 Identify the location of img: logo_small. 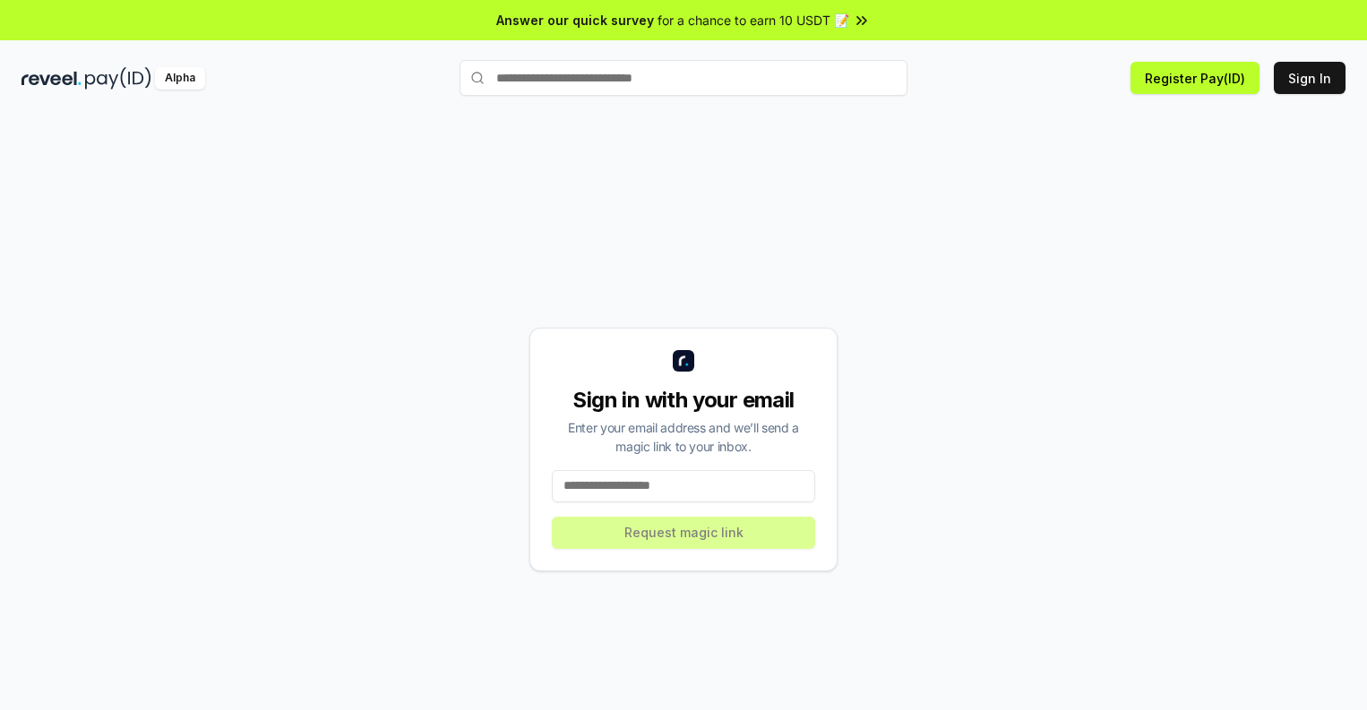
(683, 361).